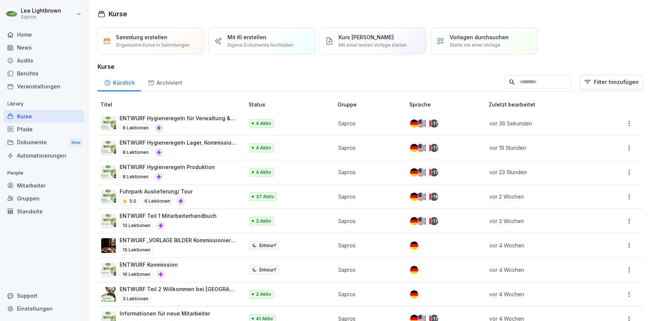  I want to click on p: ENTWURF Teil 1 Mitarbeiterhandbuch, so click(168, 216).